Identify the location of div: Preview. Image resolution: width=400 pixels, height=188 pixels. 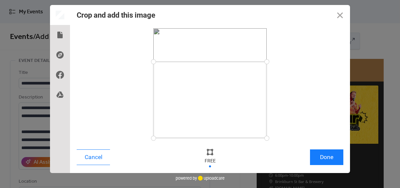
(60, 15).